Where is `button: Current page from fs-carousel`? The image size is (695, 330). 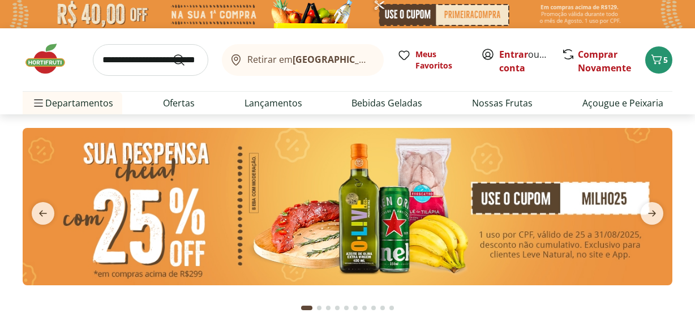
button: Current page from fs-carousel is located at coordinates (307, 308).